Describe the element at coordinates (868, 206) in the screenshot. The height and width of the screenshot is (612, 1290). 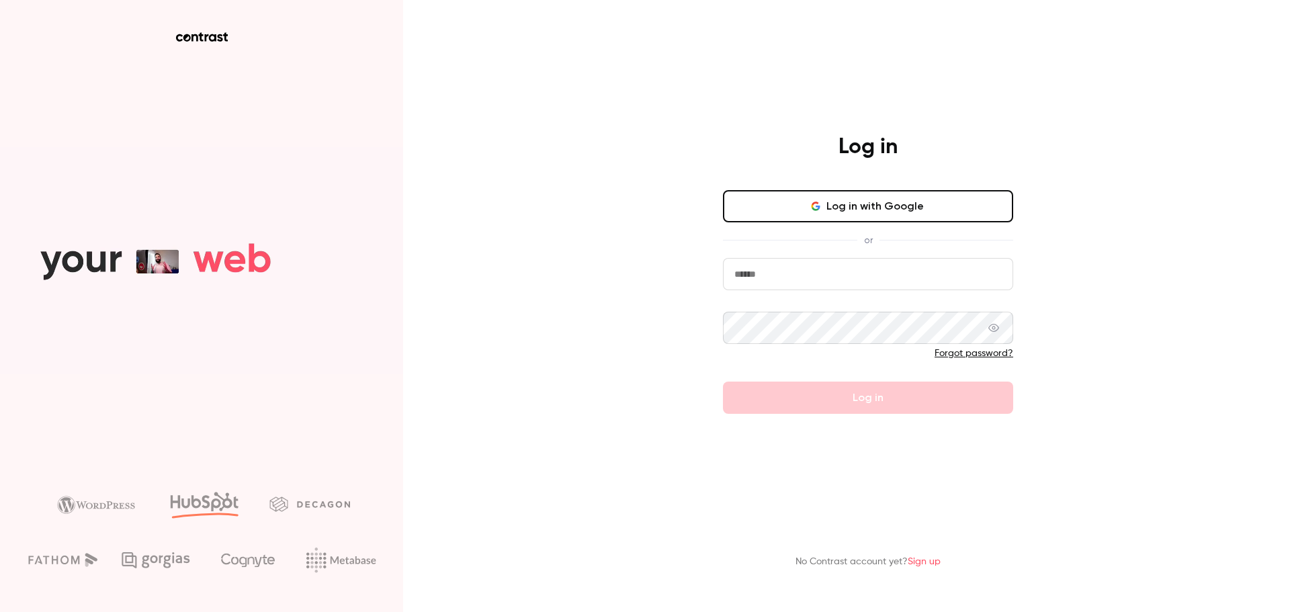
I see `button: Log in with Google` at that location.